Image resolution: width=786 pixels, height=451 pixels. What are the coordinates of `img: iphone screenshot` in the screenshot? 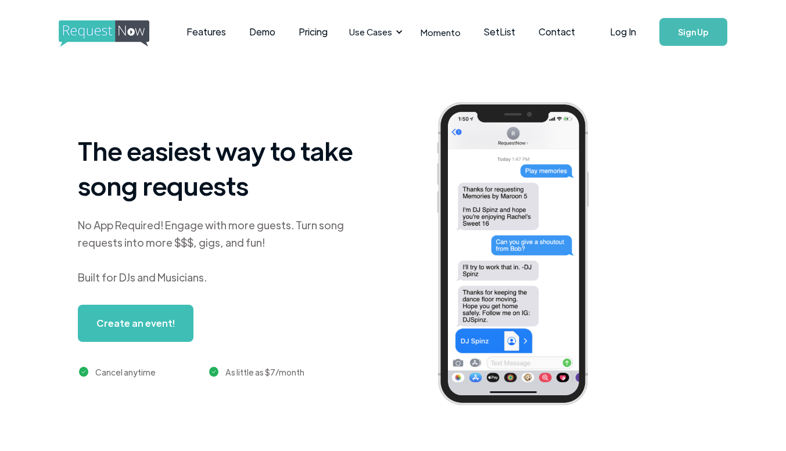 It's located at (521, 255).